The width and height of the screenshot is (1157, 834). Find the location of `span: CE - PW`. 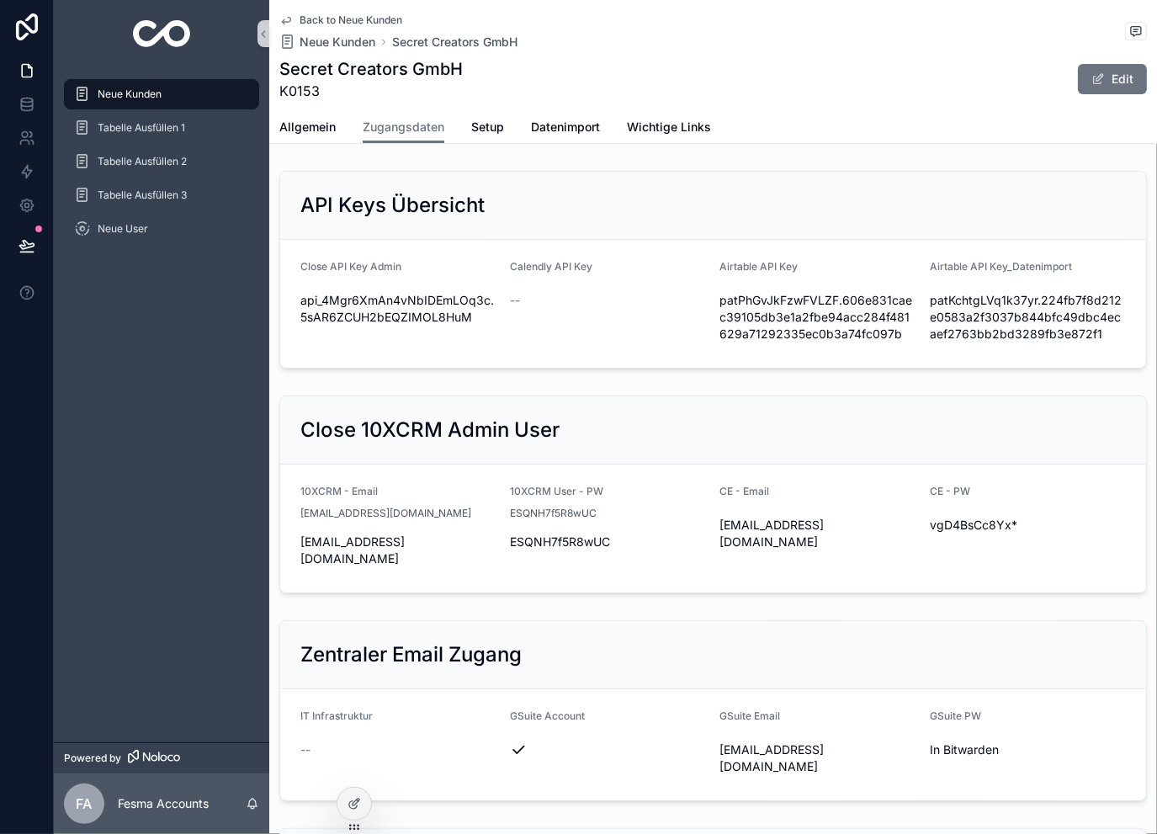

span: CE - PW is located at coordinates (950, 491).